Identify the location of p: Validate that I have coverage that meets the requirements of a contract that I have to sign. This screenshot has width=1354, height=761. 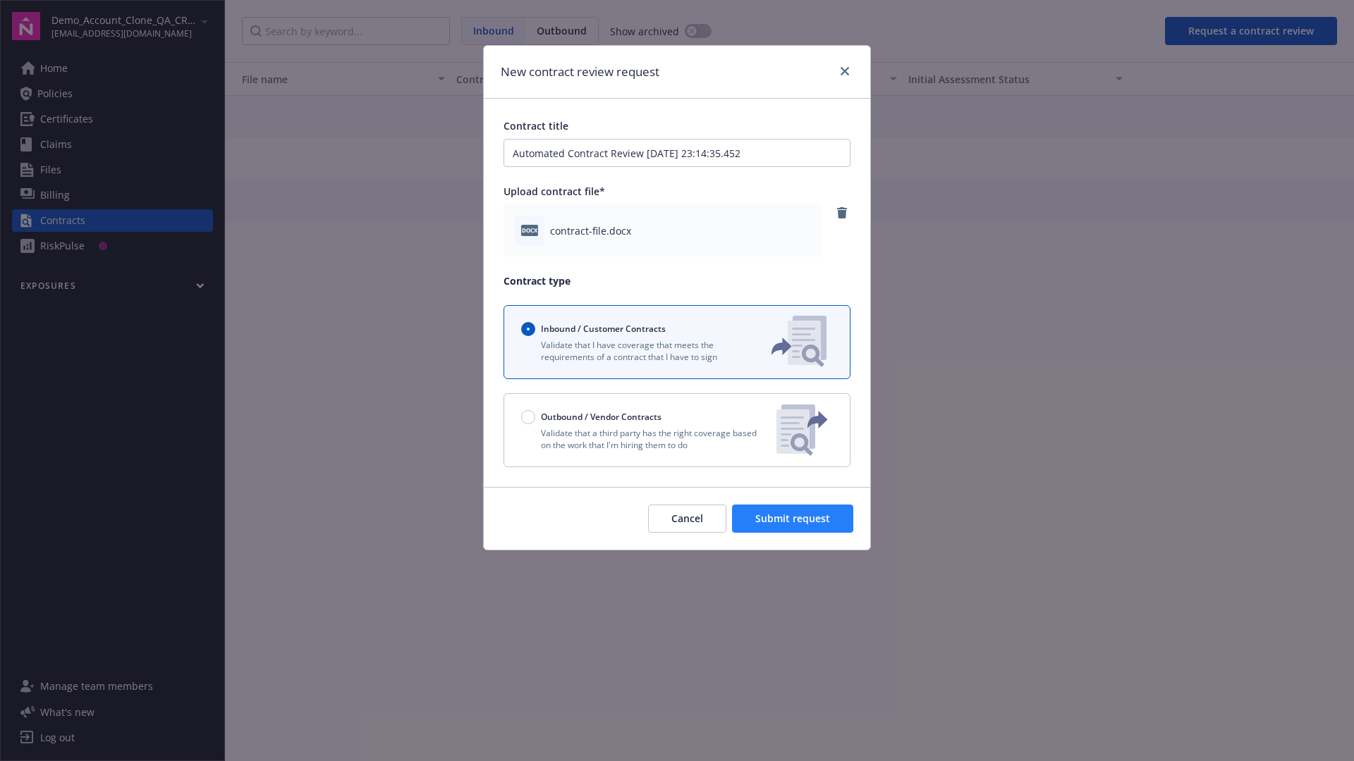
(635, 351).